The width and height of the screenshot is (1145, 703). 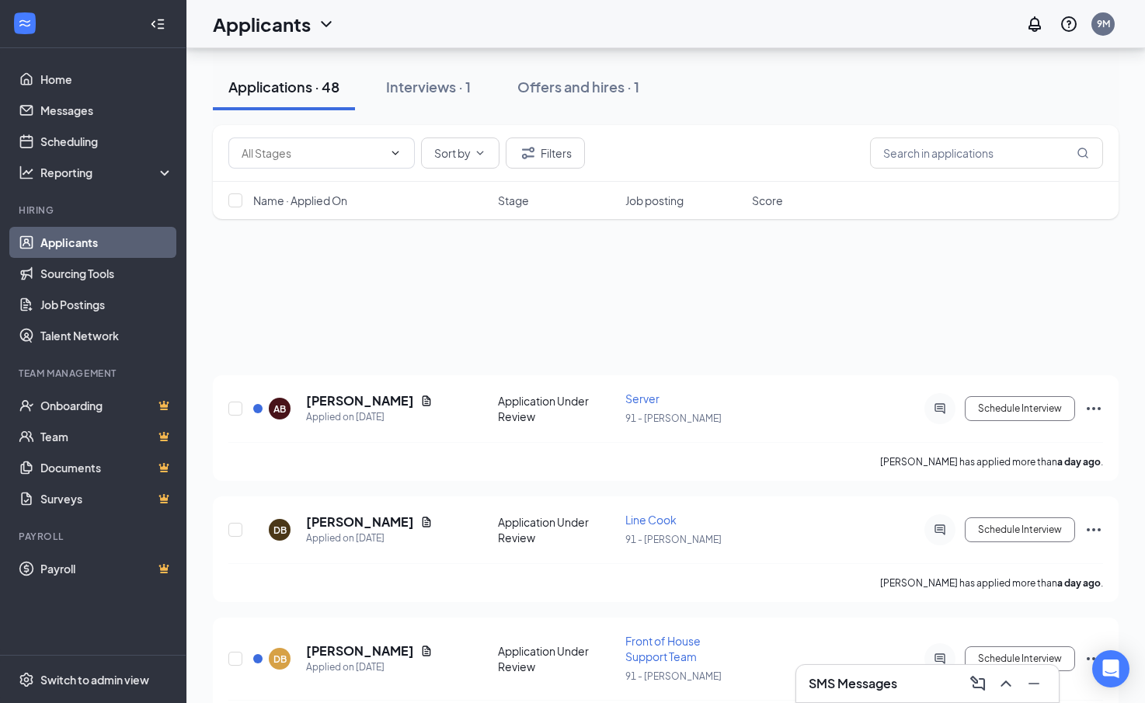 What do you see at coordinates (853, 684) in the screenshot?
I see `h3: SMS Messages` at bounding box center [853, 684].